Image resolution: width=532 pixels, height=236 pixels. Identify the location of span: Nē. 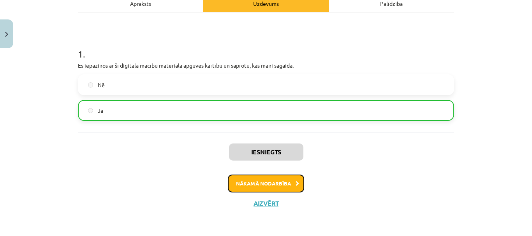
(101, 85).